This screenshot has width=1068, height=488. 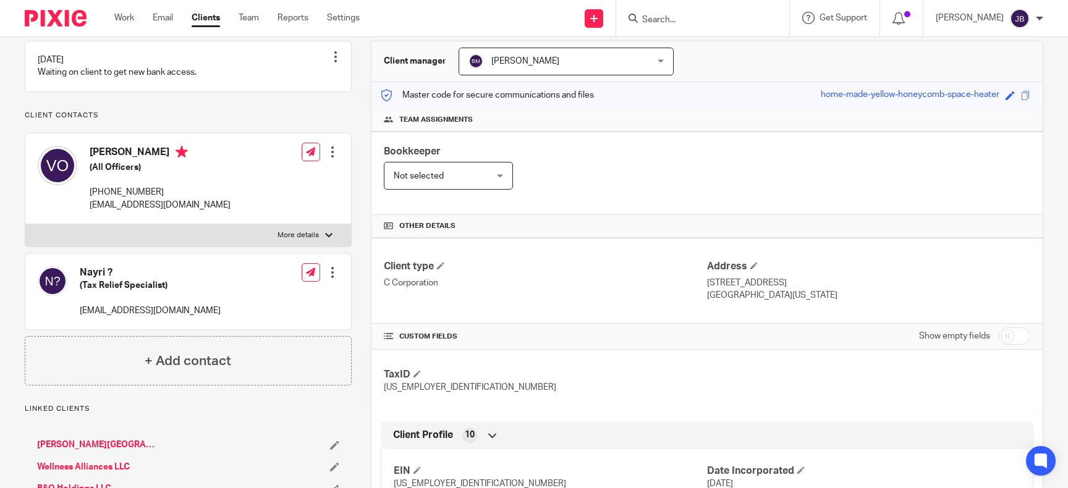 I want to click on h3: Client manager, so click(x=415, y=61).